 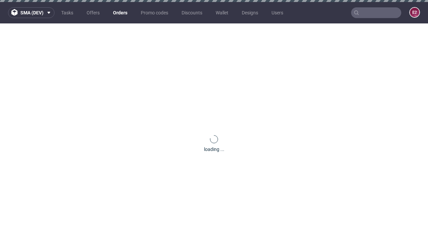 I want to click on a: Promo codes, so click(x=155, y=13).